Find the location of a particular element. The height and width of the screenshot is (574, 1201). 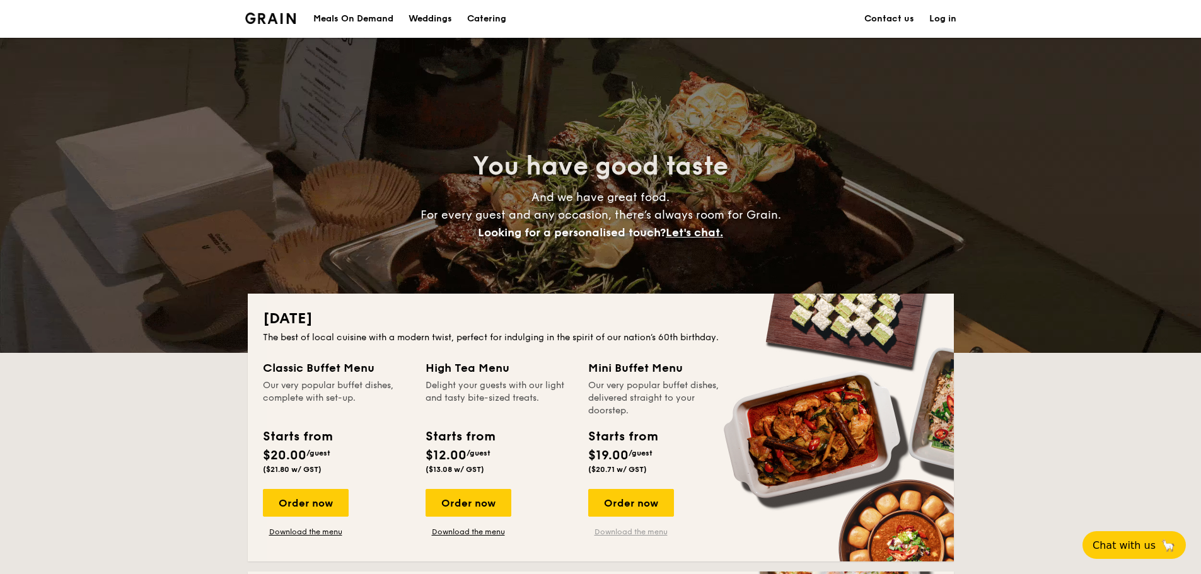

span: And we have great food. For every guest and any occasion, there’s always room for Grain. is located at coordinates (601, 215).